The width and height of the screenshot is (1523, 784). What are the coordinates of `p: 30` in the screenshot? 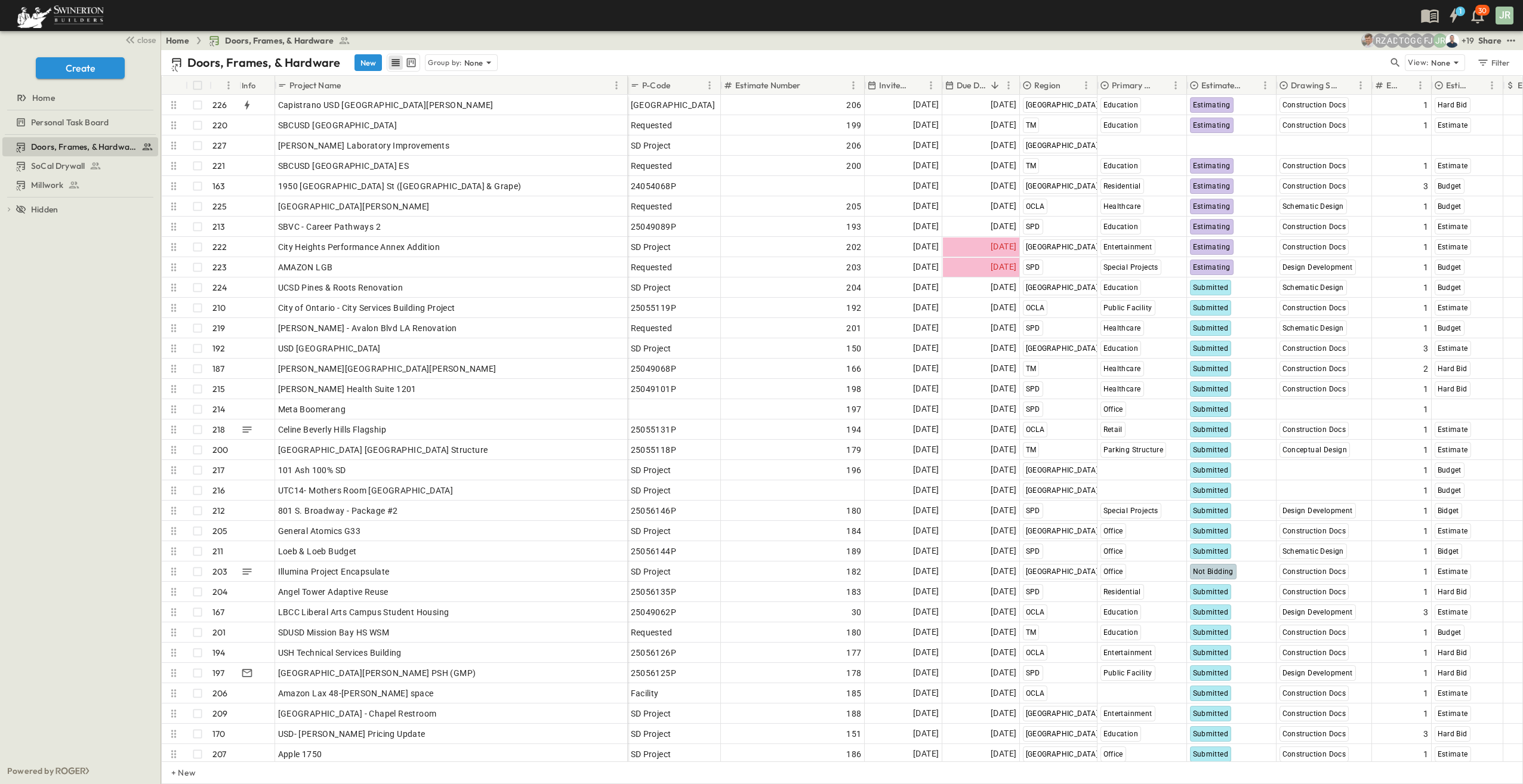 It's located at (1483, 11).